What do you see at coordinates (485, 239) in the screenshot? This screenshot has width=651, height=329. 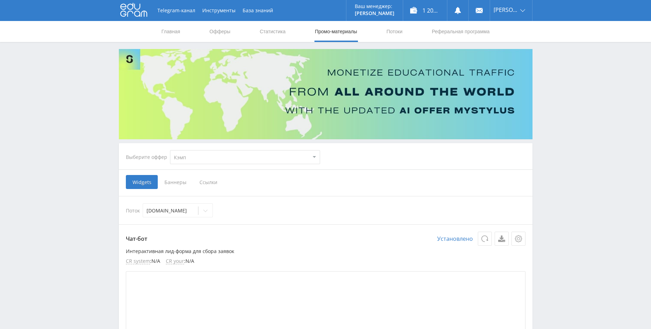 I see `button: Обновить` at bounding box center [485, 239].